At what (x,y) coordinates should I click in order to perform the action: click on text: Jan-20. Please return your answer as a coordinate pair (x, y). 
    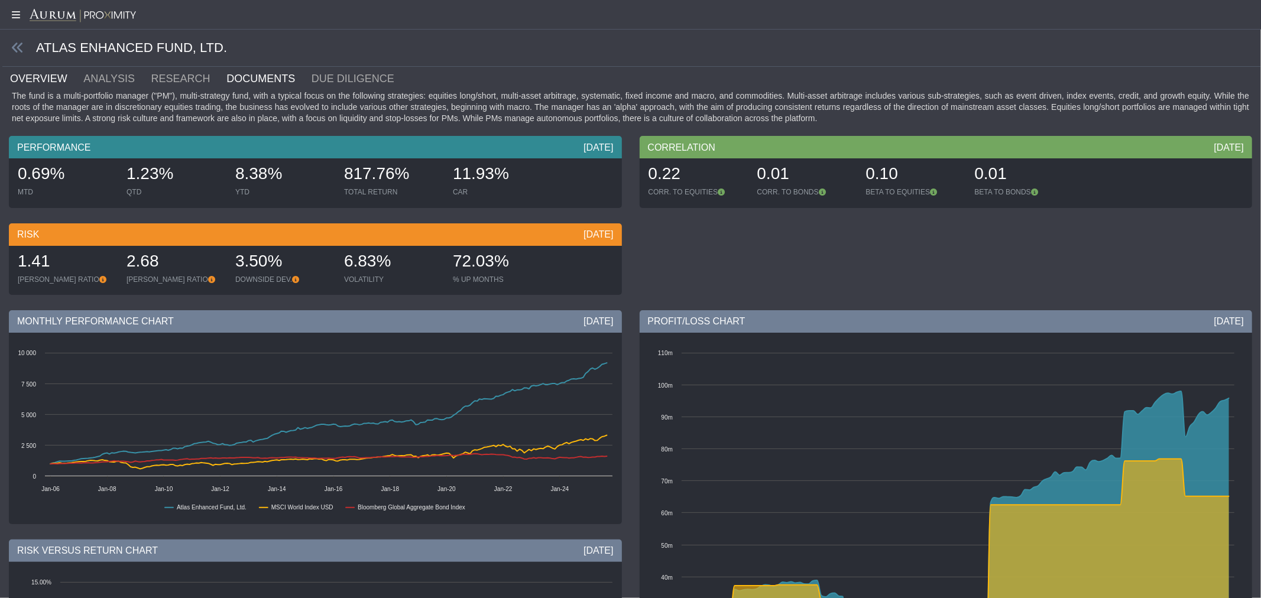
    Looking at the image, I should click on (446, 489).